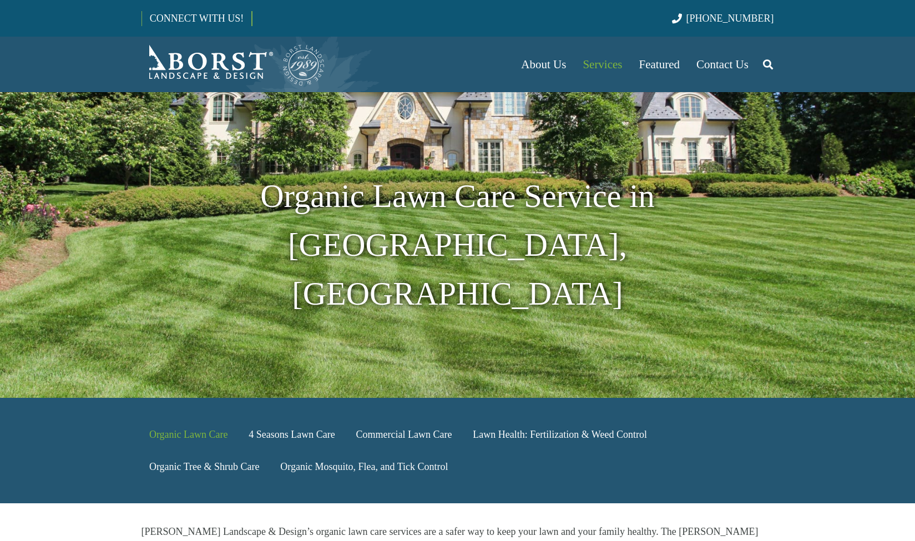  Describe the element at coordinates (723, 64) in the screenshot. I see `span: Contact Us` at that location.